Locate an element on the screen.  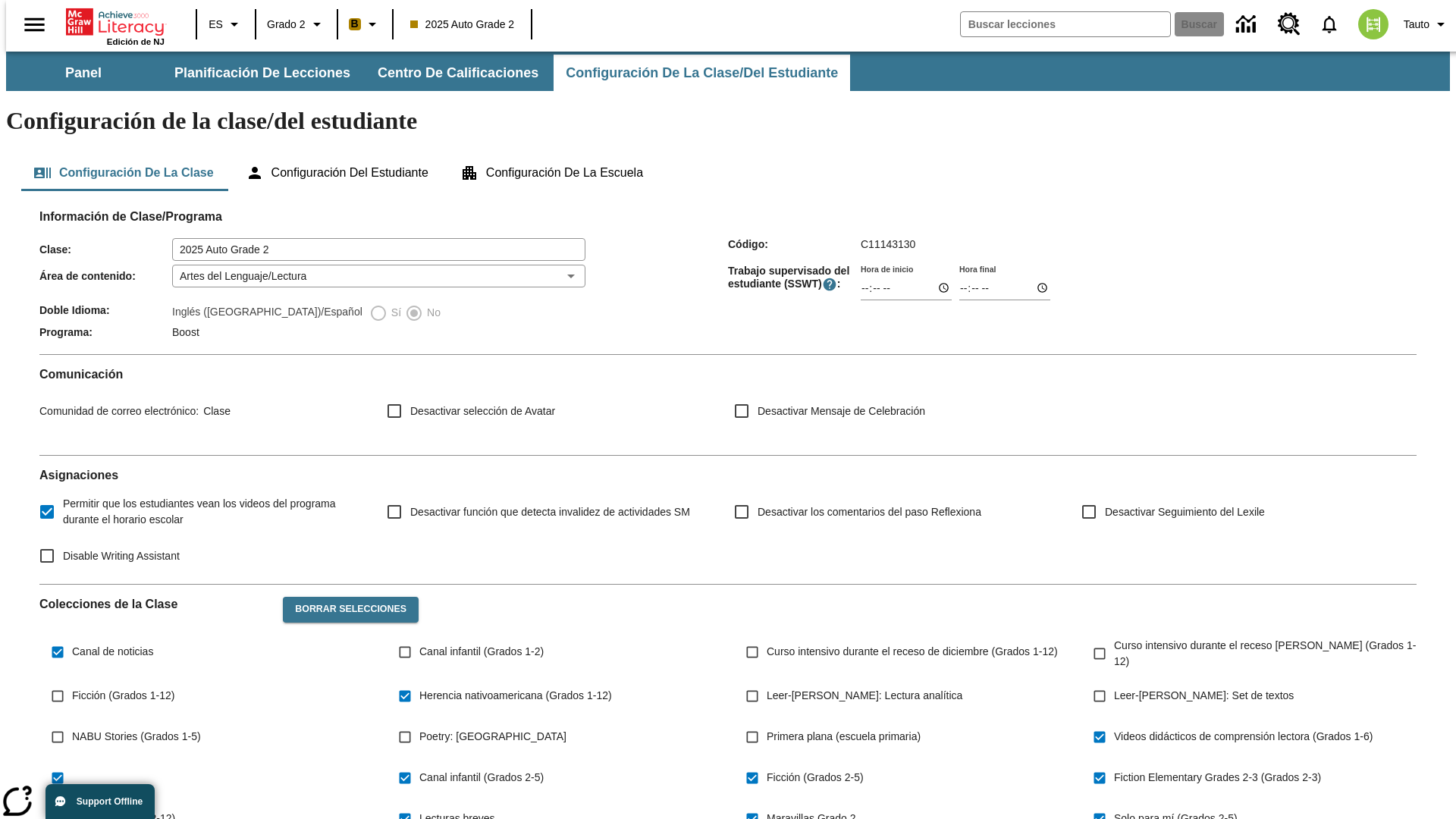
a: Centro de recursos, Se abrirá en una pestaña nueva. is located at coordinates (1289, 24).